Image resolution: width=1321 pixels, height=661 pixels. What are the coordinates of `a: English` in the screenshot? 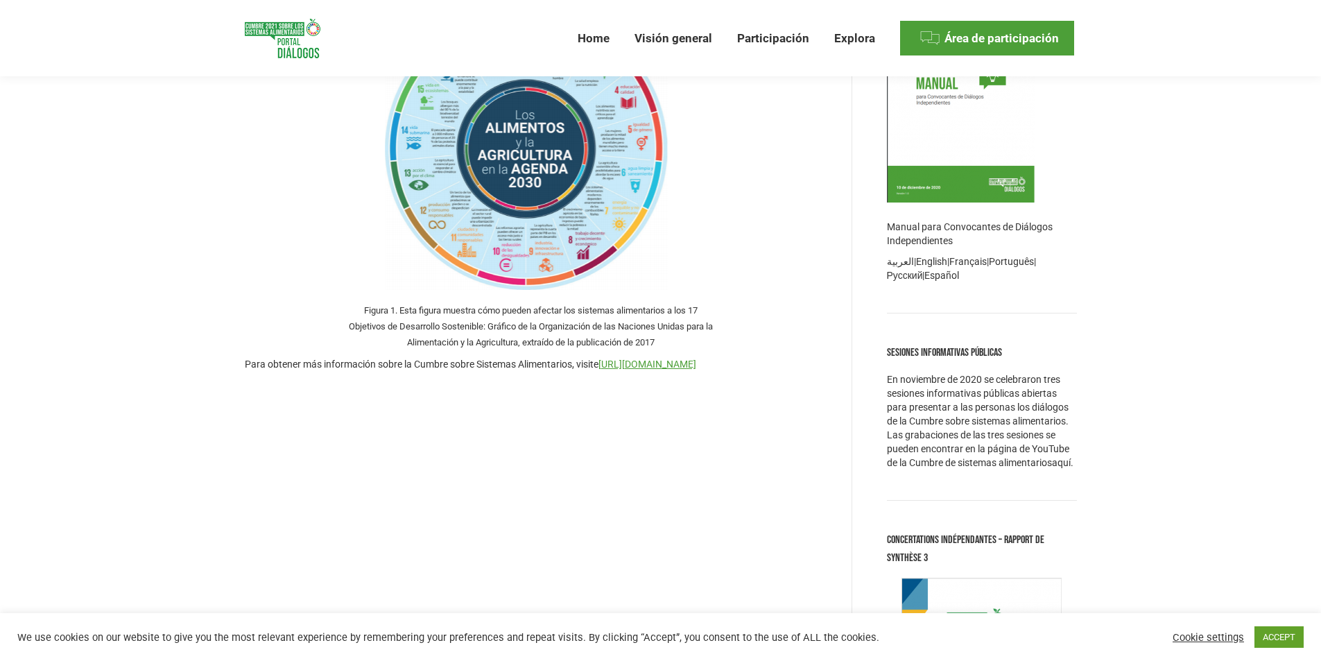 It's located at (931, 261).